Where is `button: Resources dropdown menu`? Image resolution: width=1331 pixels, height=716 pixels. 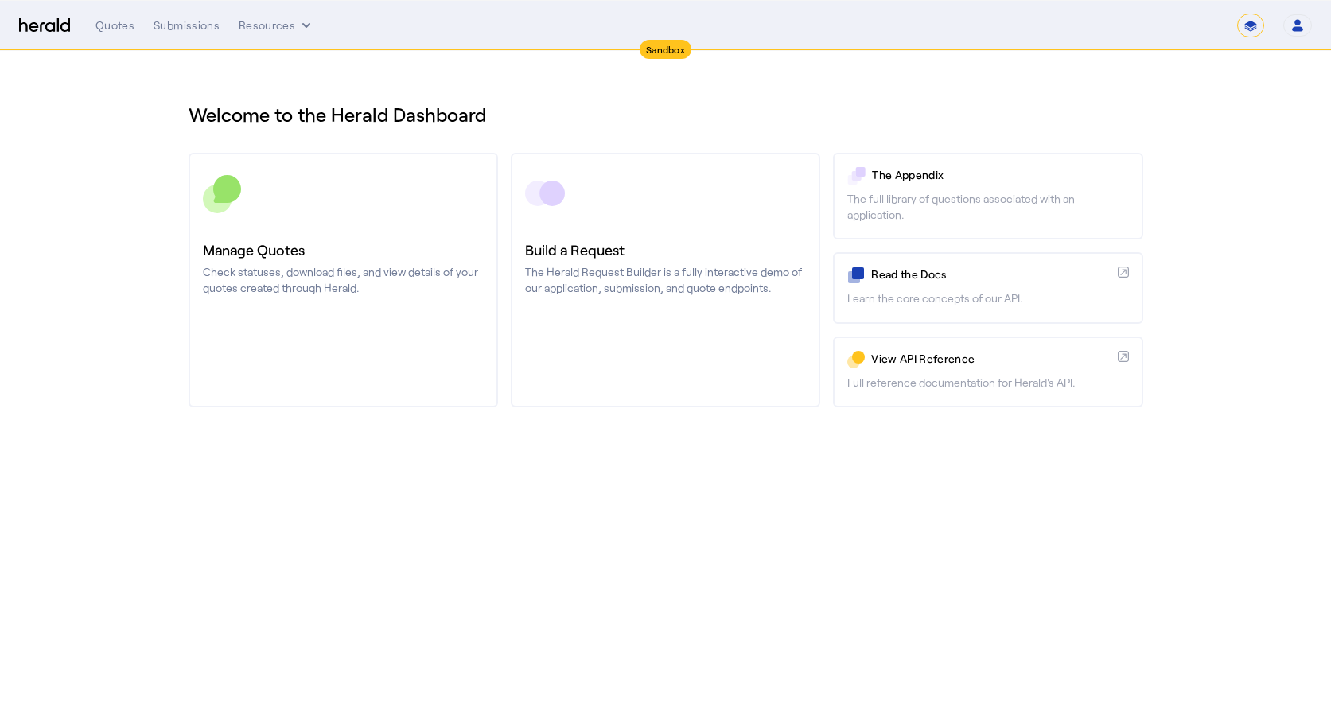
button: Resources dropdown menu is located at coordinates (276, 25).